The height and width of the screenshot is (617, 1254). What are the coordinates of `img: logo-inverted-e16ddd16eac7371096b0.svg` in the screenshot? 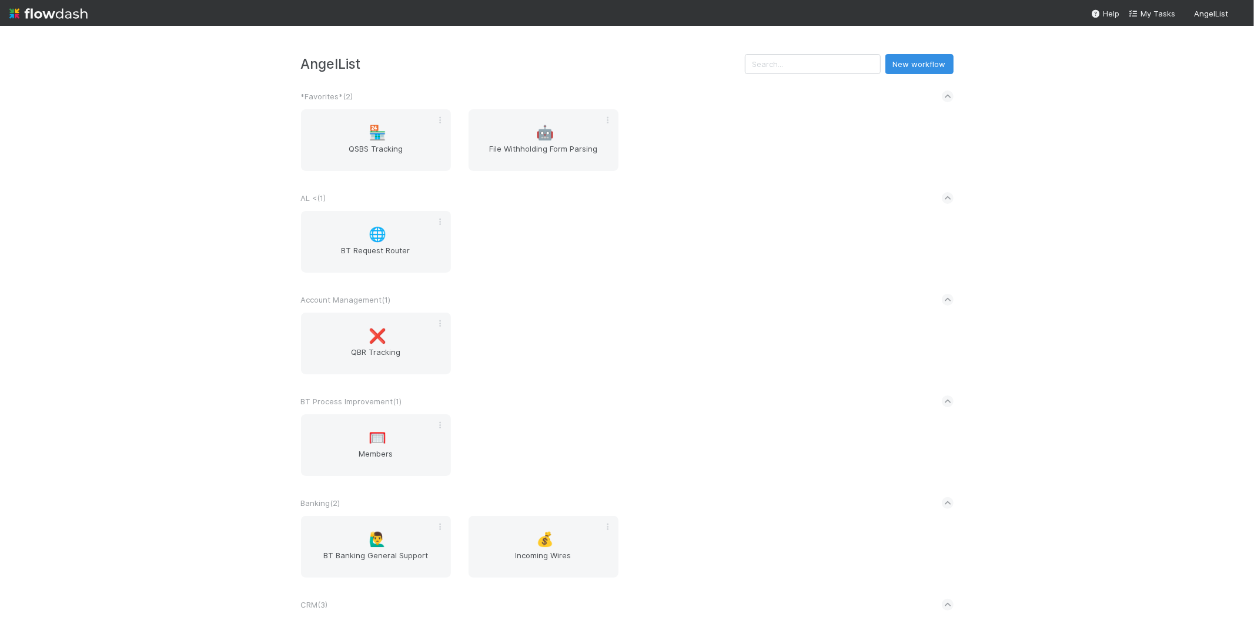 It's located at (48, 14).